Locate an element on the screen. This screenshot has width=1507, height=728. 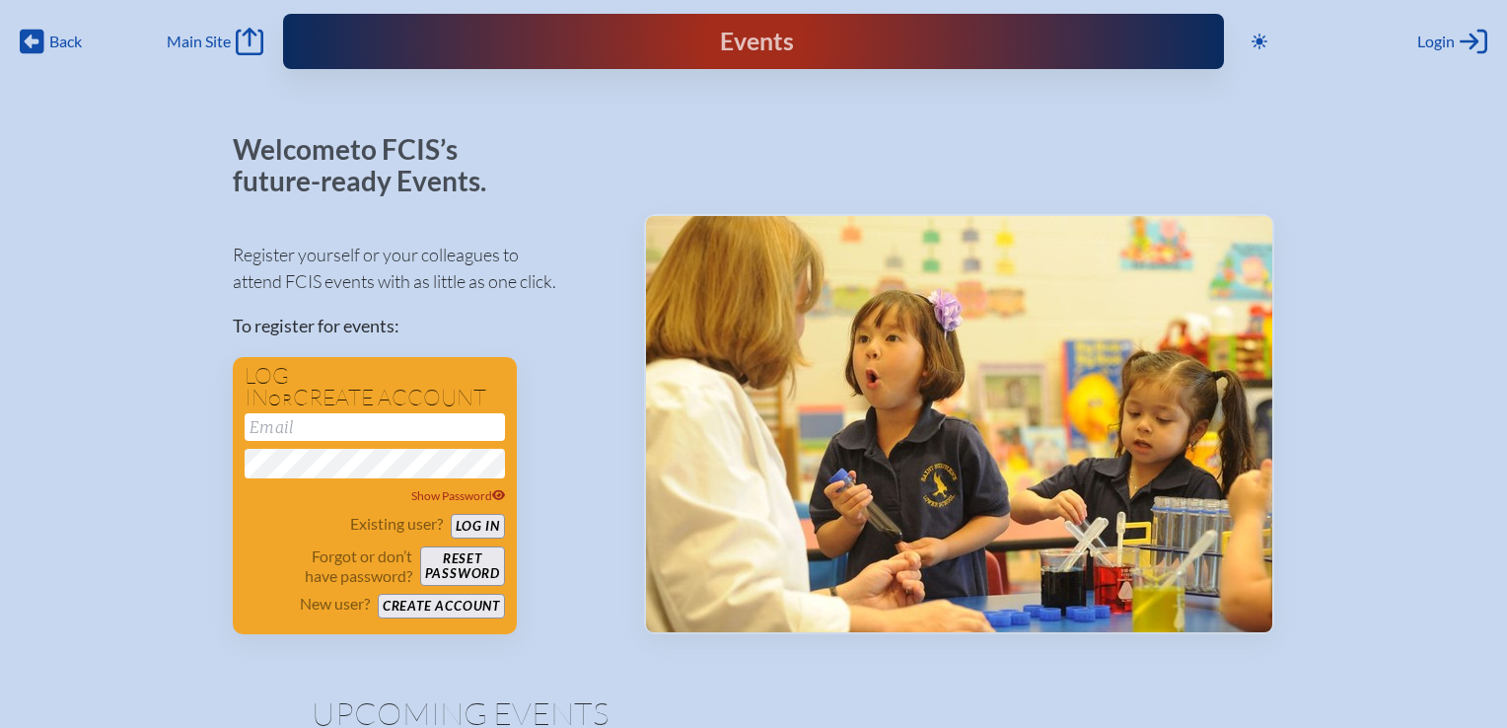
button: Log in is located at coordinates (477, 526).